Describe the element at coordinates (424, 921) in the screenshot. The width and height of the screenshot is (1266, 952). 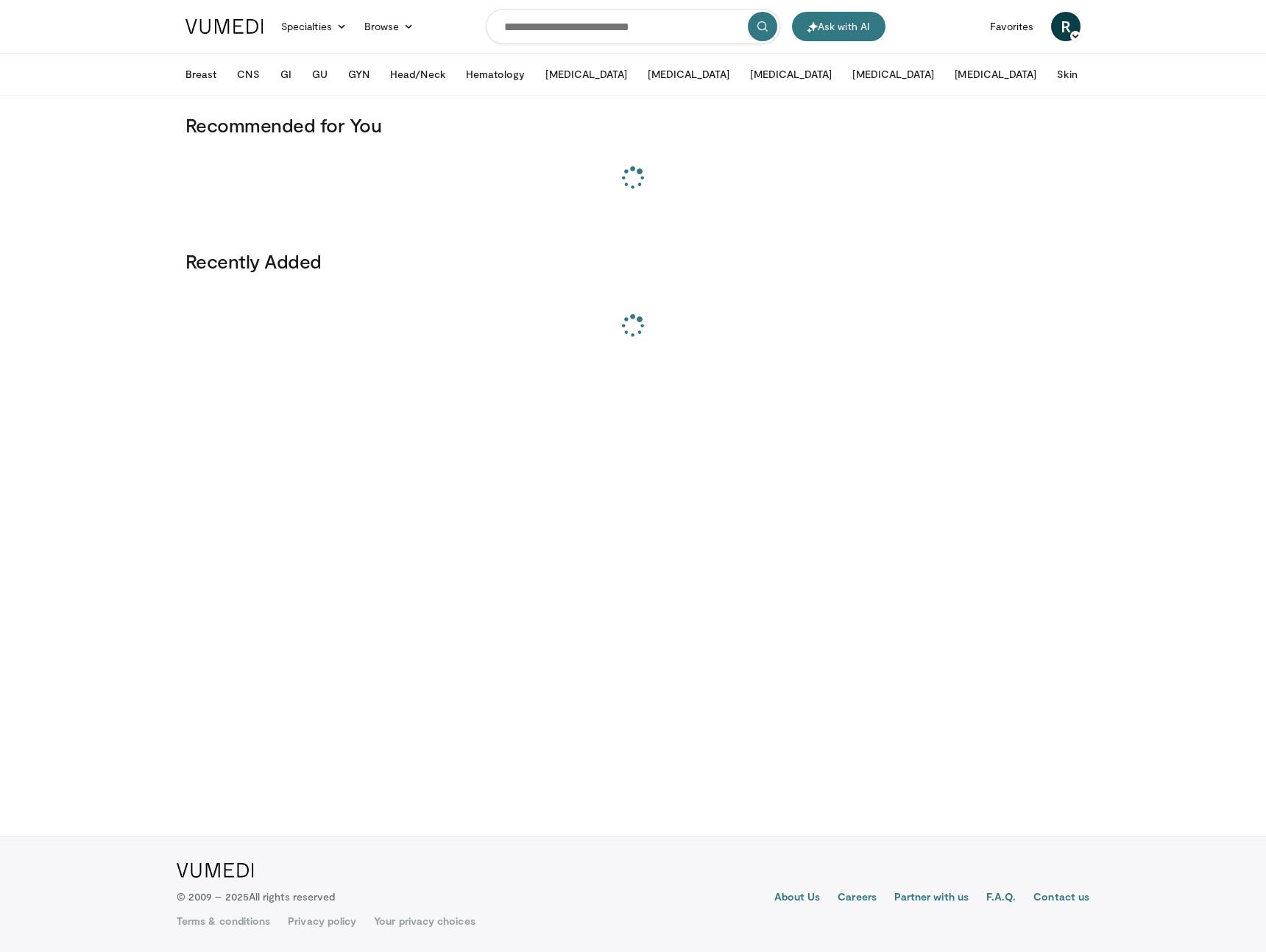
I see `a: Your privacy choices` at that location.